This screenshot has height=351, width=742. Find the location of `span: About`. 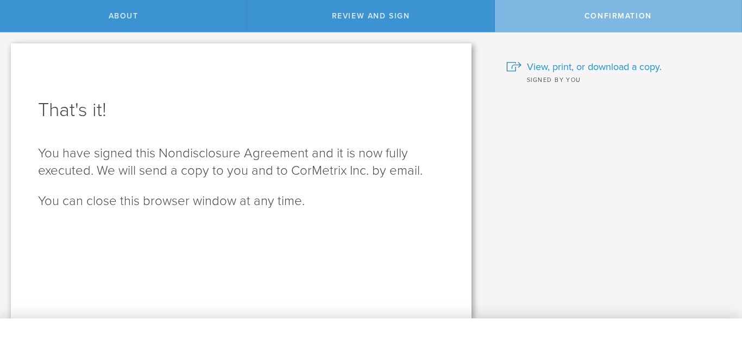

span: About is located at coordinates (123, 16).